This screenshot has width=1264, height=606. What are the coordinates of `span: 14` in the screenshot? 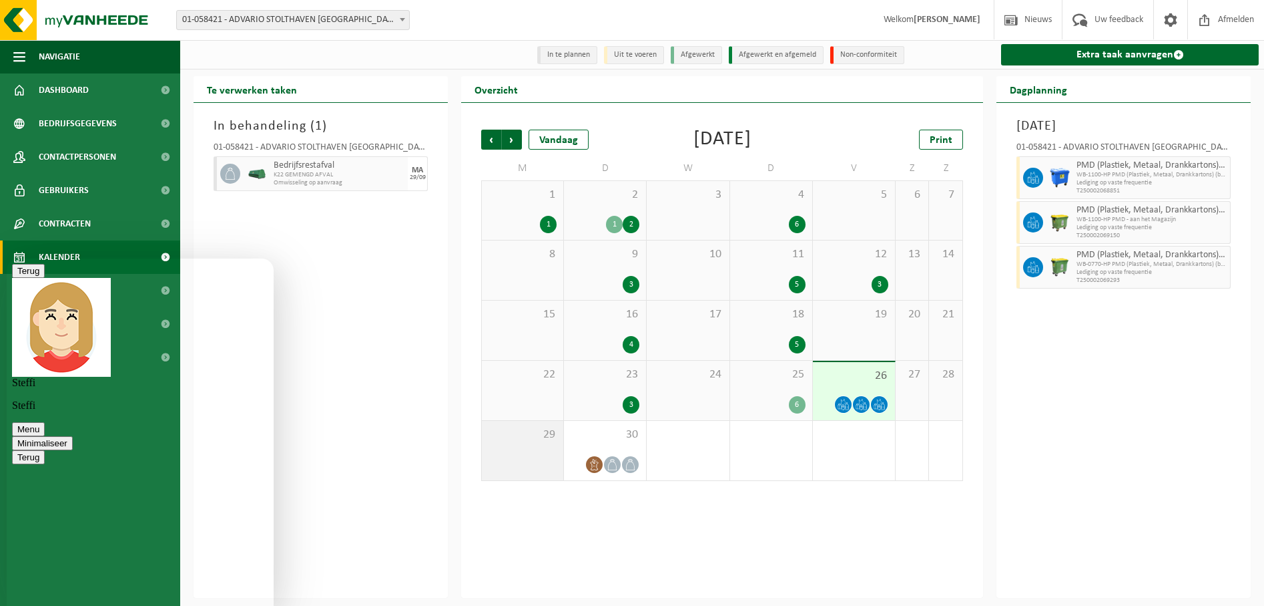 It's located at (946, 254).